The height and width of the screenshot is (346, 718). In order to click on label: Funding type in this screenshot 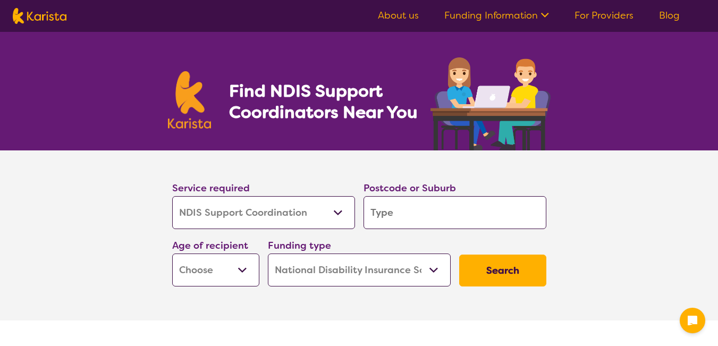, I will do `click(299, 246)`.